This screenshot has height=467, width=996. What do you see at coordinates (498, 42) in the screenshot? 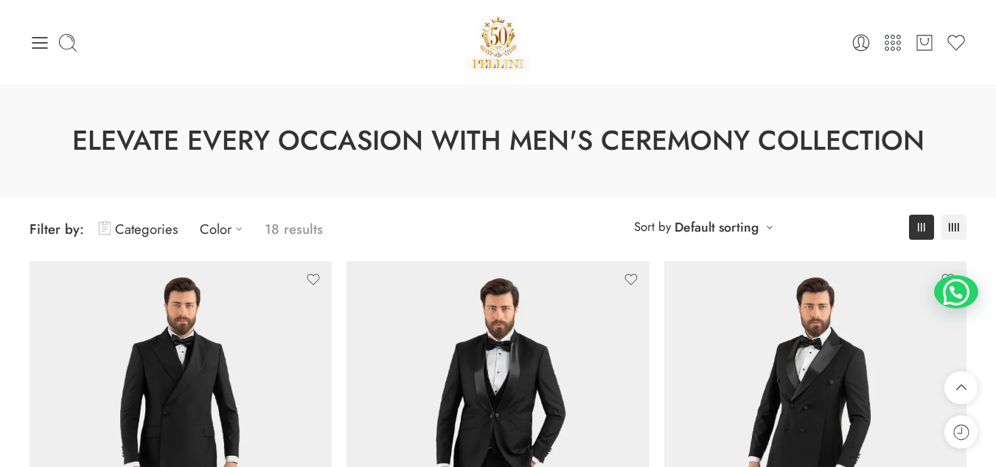
I see `img: Pellini` at bounding box center [498, 42].